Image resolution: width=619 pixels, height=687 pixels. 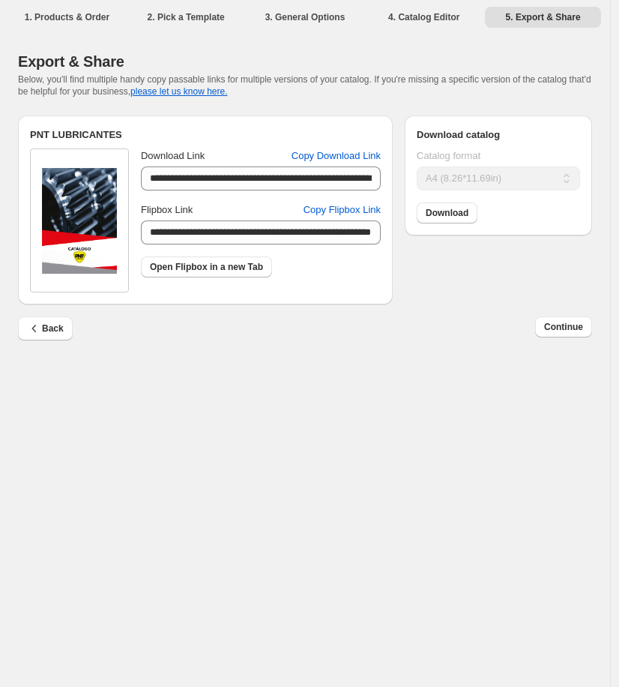 What do you see at coordinates (166, 209) in the screenshot?
I see `span: Flipbox Link` at bounding box center [166, 209].